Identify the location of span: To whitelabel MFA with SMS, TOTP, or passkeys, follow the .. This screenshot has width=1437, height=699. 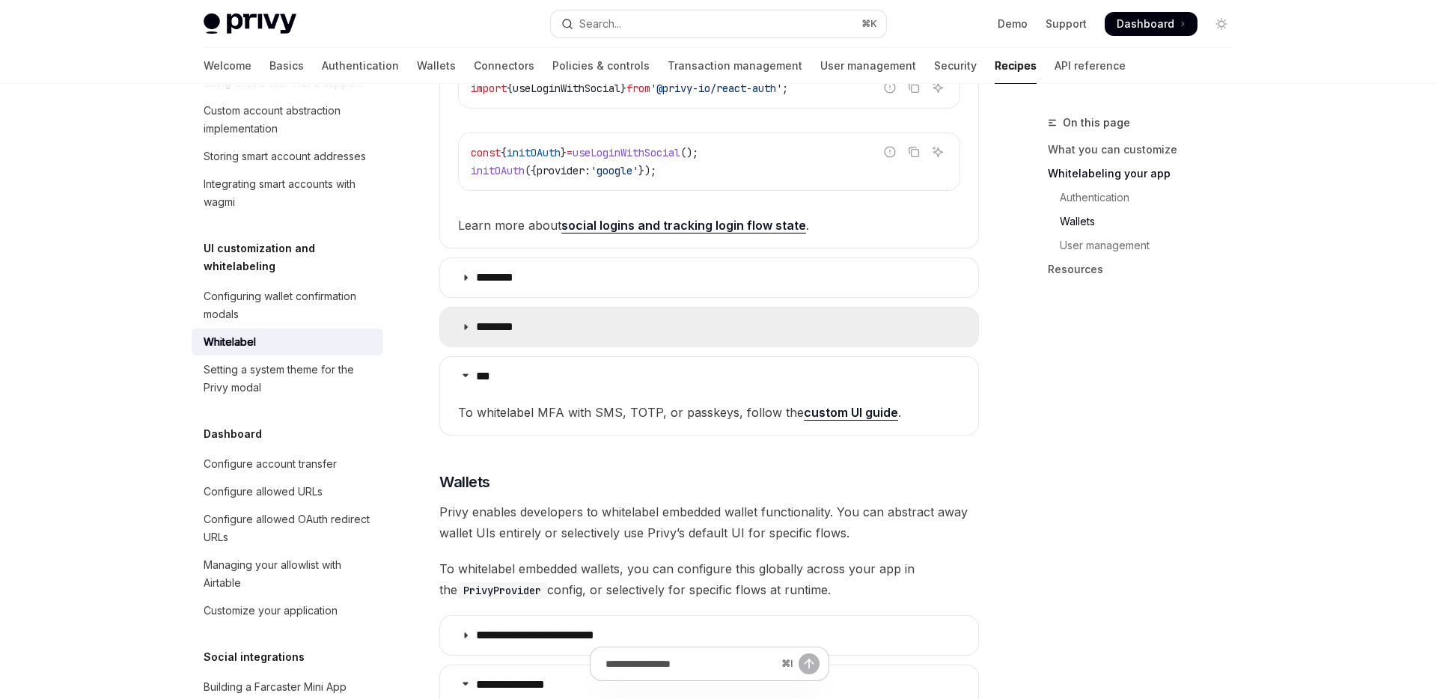
(709, 412).